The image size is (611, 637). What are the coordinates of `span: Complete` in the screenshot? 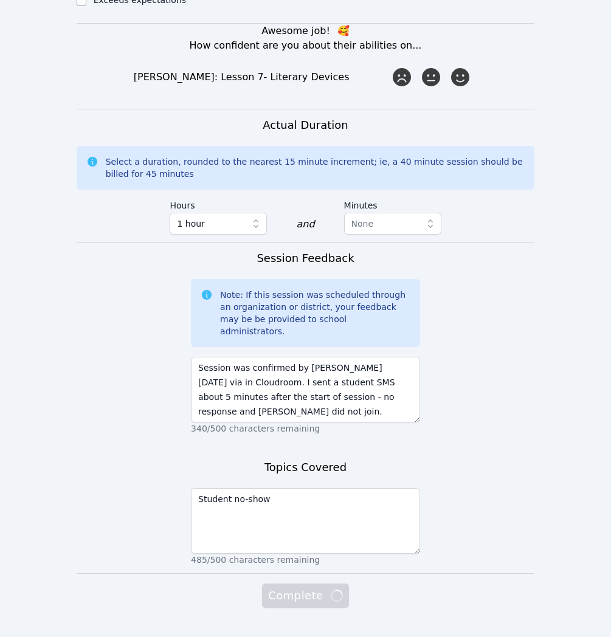 It's located at (305, 596).